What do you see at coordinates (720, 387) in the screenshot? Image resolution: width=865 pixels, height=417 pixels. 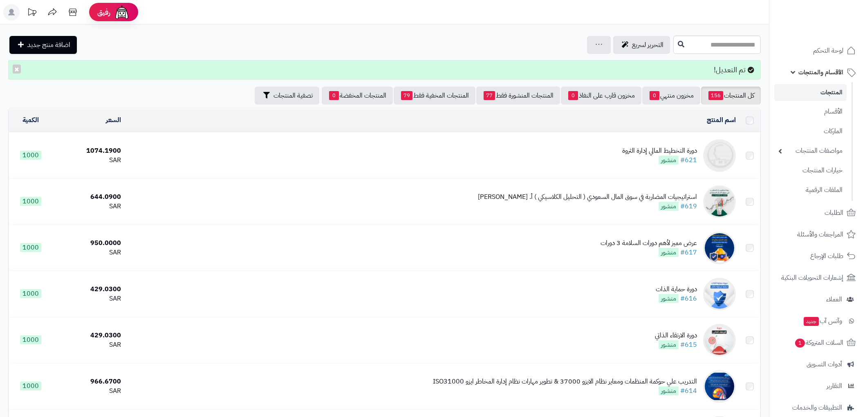 I see `img: التدريب علي حوكمة المنظمات ومعاير نظام الايزو 37000 & تطوير مهارات نظام إدارة المخاطر ايزو ISO31000` at bounding box center [720, 387].